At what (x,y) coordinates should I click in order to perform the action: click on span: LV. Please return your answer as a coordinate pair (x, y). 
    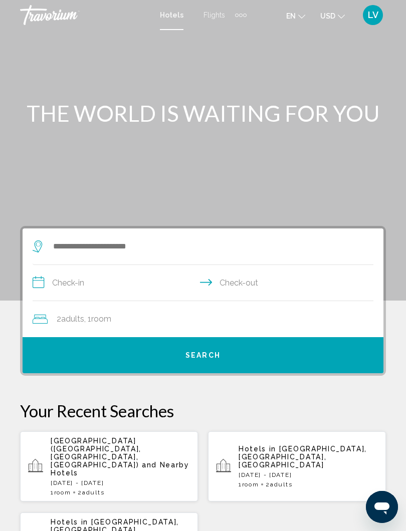
    Looking at the image, I should click on (373, 15).